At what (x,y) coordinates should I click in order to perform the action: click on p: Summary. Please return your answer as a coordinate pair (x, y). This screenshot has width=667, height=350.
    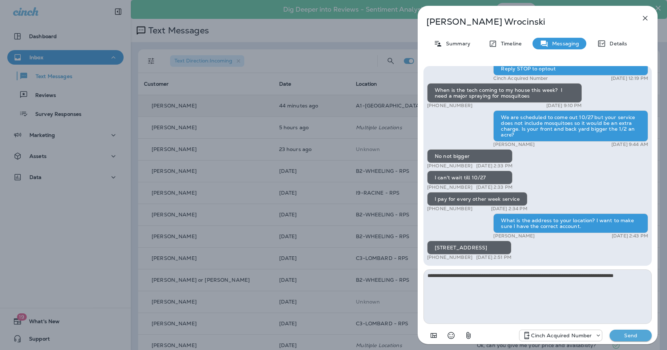
    Looking at the image, I should click on (456, 44).